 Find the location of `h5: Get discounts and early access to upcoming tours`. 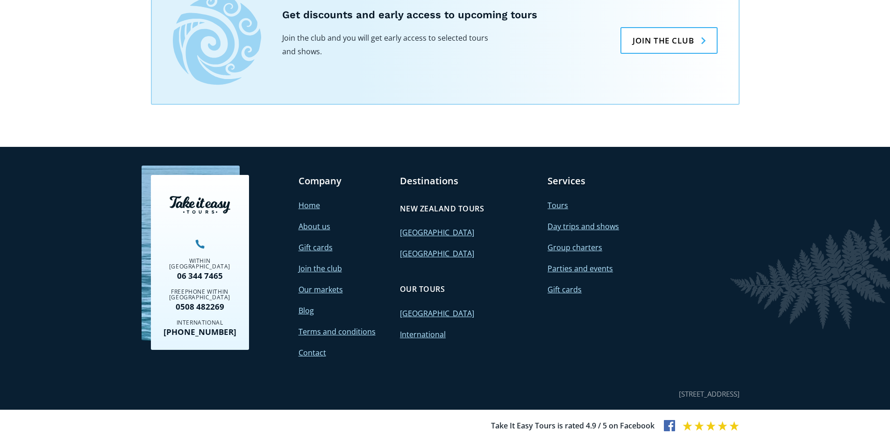

h5: Get discounts and early access to upcoming tours is located at coordinates (410, 15).